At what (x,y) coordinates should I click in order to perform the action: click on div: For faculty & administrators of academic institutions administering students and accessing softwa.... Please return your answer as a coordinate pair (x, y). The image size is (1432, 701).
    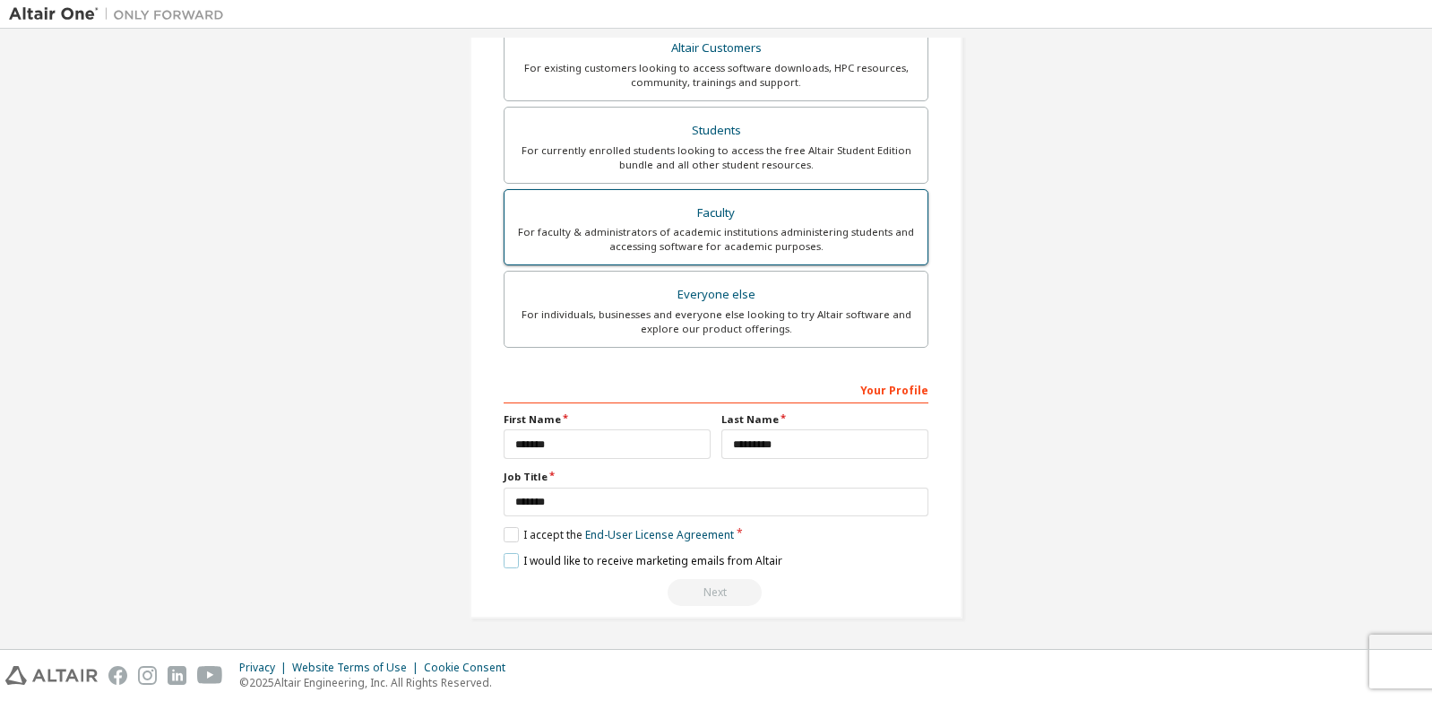
    Looking at the image, I should click on (716, 239).